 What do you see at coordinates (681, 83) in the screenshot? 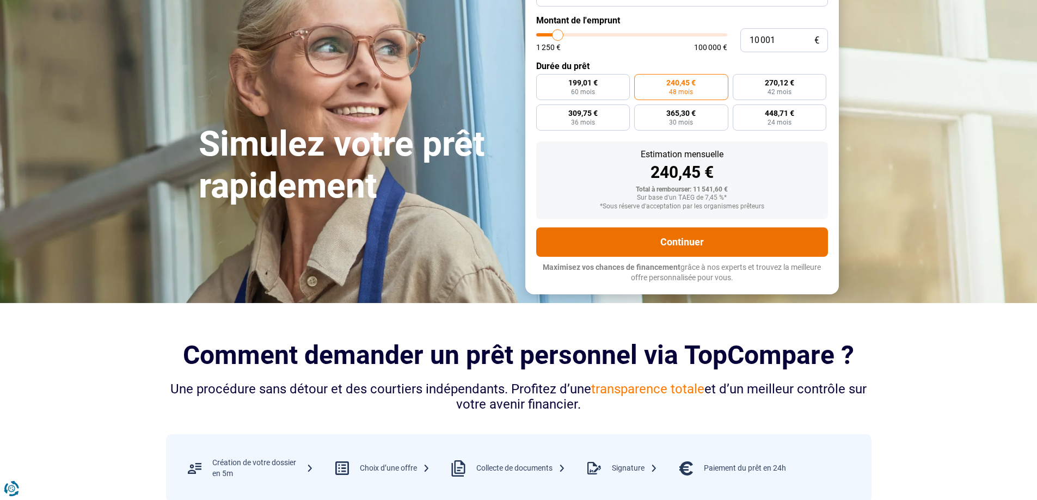
I see `span: 240,45 €` at bounding box center [681, 83].